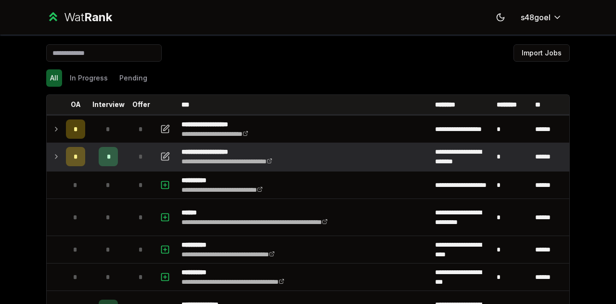 The height and width of the screenshot is (304, 616). Describe the element at coordinates (79, 17) in the screenshot. I see `a: WatRank` at that location.